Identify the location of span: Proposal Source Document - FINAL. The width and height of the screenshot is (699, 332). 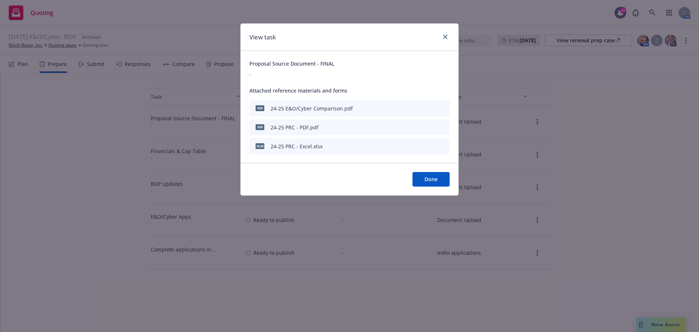
(350, 63).